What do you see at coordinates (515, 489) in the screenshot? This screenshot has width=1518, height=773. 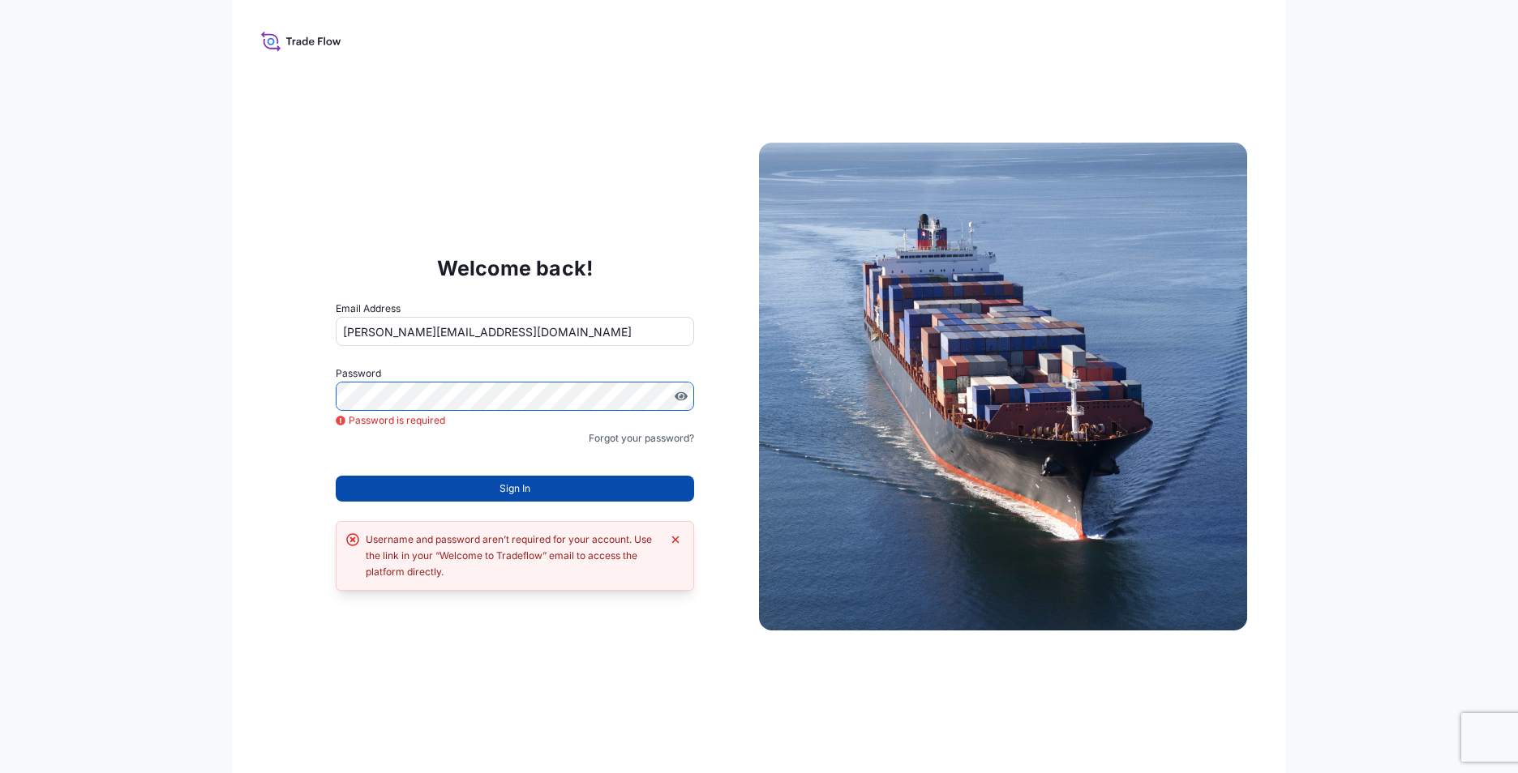 I see `span: Sign In` at bounding box center [515, 489].